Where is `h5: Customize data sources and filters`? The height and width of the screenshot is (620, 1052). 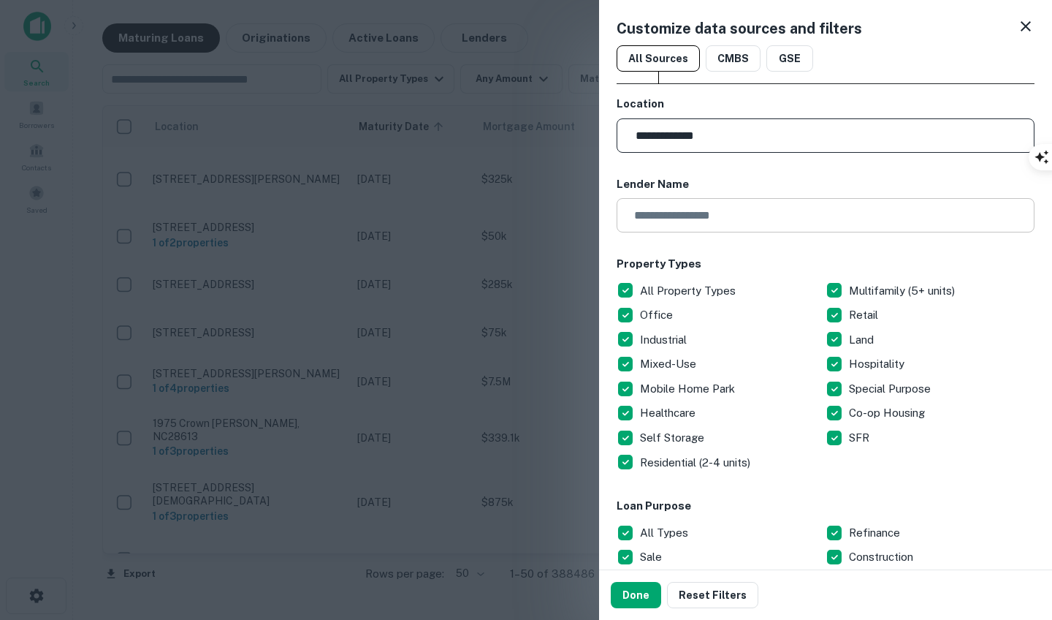
h5: Customize data sources and filters is located at coordinates (739, 28).